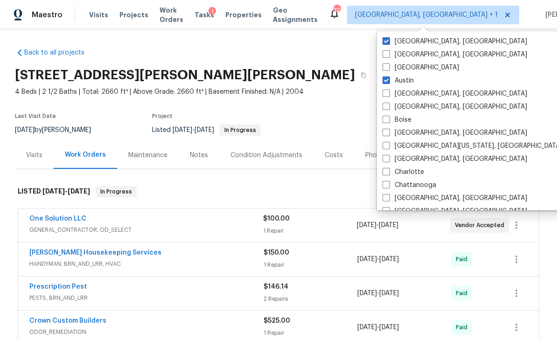  What do you see at coordinates (276, 253) in the screenshot?
I see `span: $150.00` at bounding box center [276, 253].